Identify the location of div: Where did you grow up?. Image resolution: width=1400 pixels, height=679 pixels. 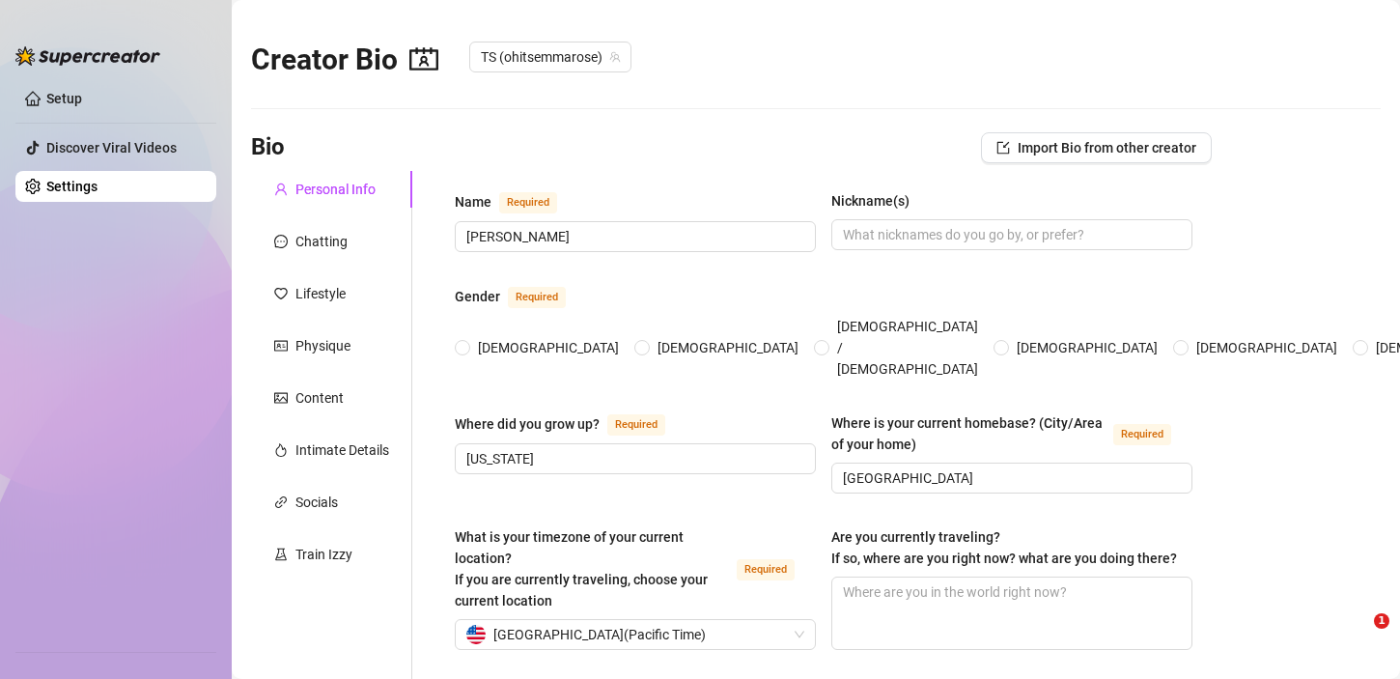
(527, 424).